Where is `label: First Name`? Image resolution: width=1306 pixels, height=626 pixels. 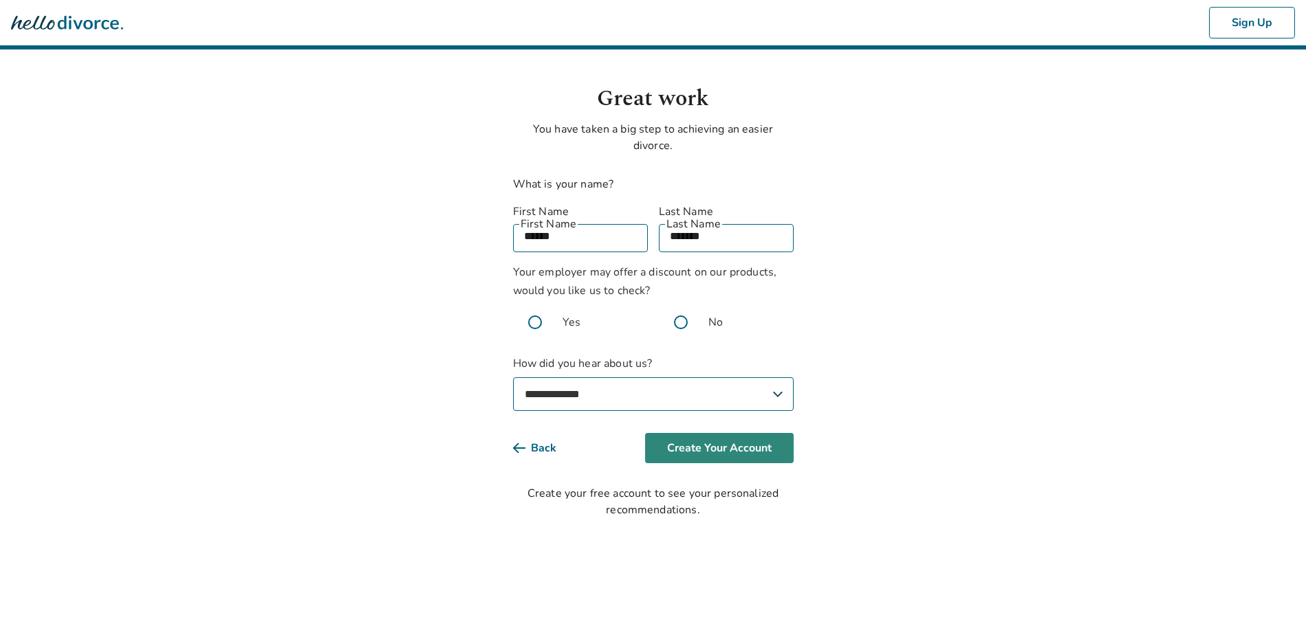
label: First Name is located at coordinates (580, 212).